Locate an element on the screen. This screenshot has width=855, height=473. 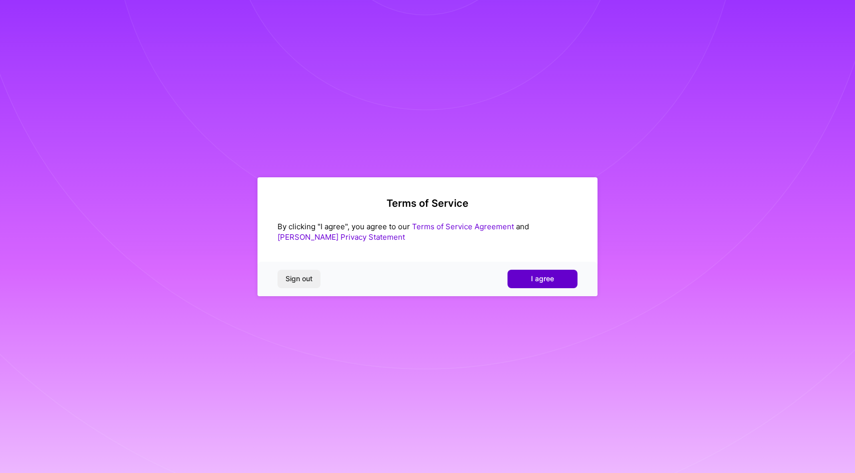
button: I agree is located at coordinates (542, 279).